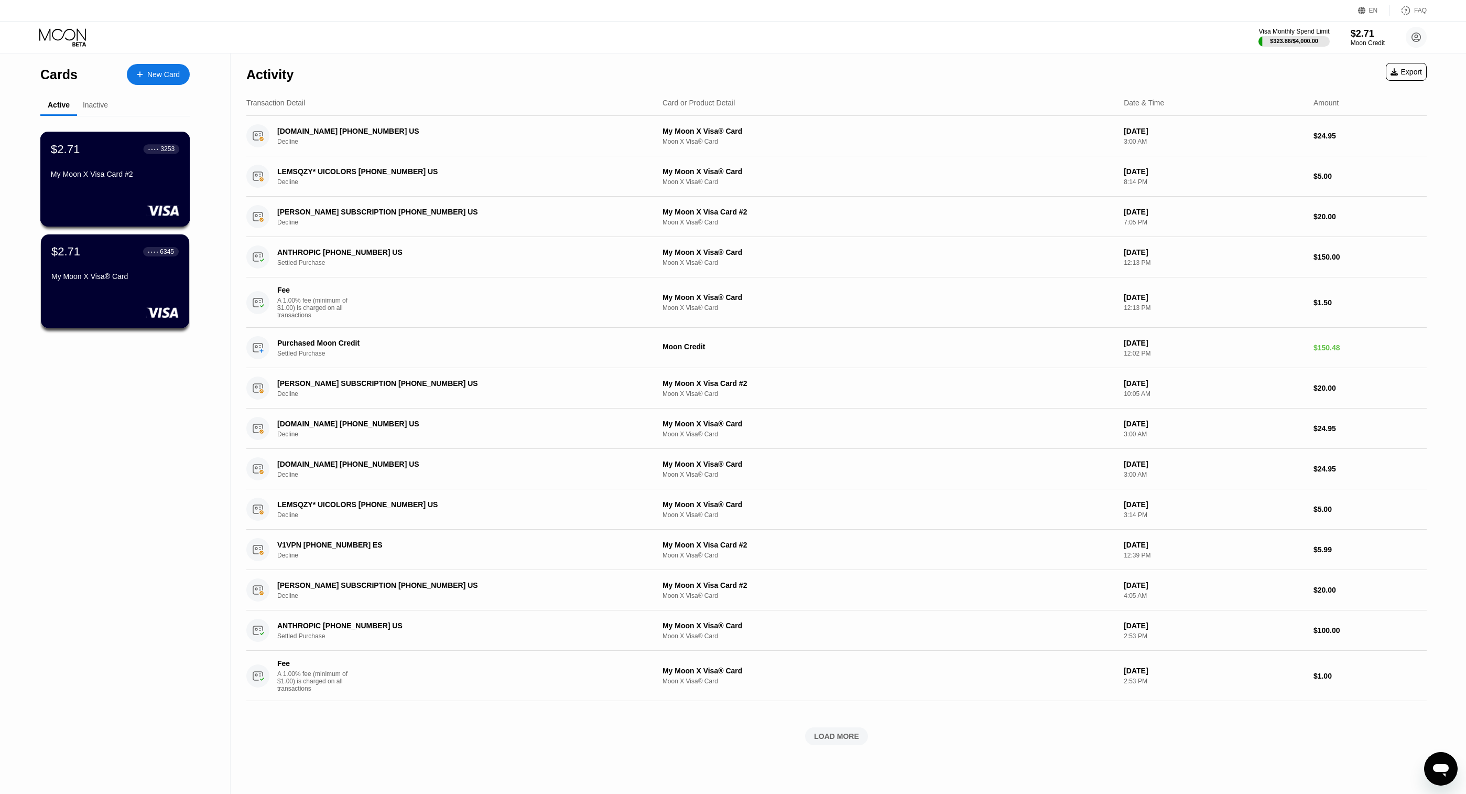 Image resolution: width=1466 pixels, height=794 pixels. I want to click on div: Cards, so click(59, 74).